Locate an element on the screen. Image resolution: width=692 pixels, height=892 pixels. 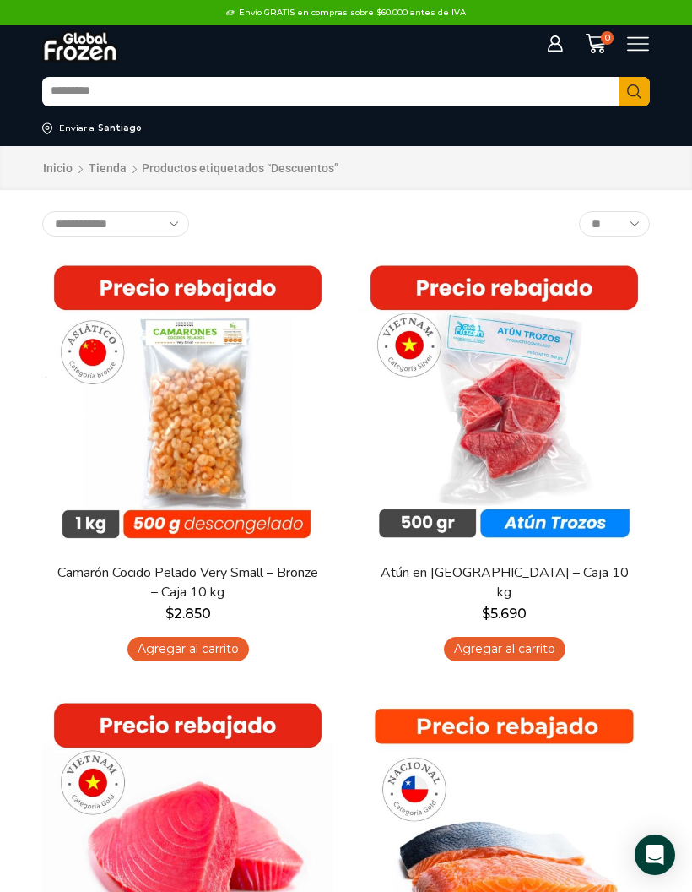
a: Tienda is located at coordinates (107, 168).